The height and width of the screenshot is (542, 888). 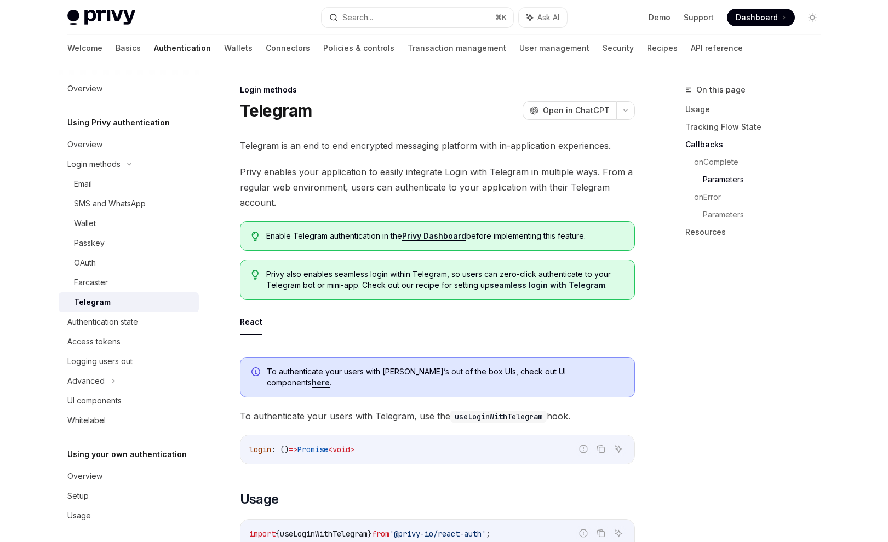 I want to click on span: Ask AI, so click(x=548, y=18).